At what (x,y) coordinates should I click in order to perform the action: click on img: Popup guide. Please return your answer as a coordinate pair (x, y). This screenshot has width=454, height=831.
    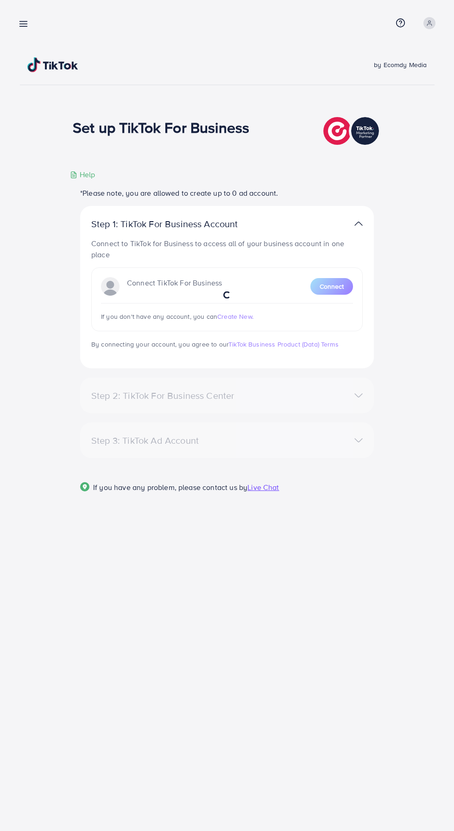
    Looking at the image, I should click on (85, 487).